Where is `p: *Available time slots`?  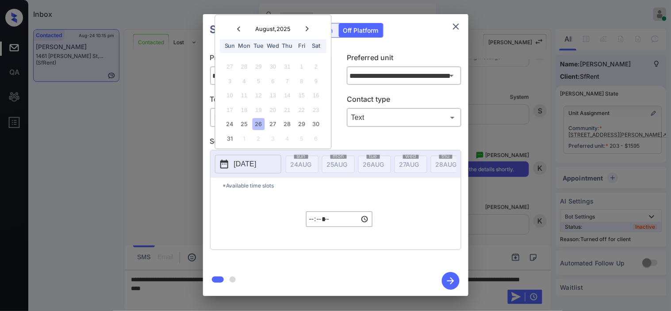 p: *Available time slots is located at coordinates (342, 185).